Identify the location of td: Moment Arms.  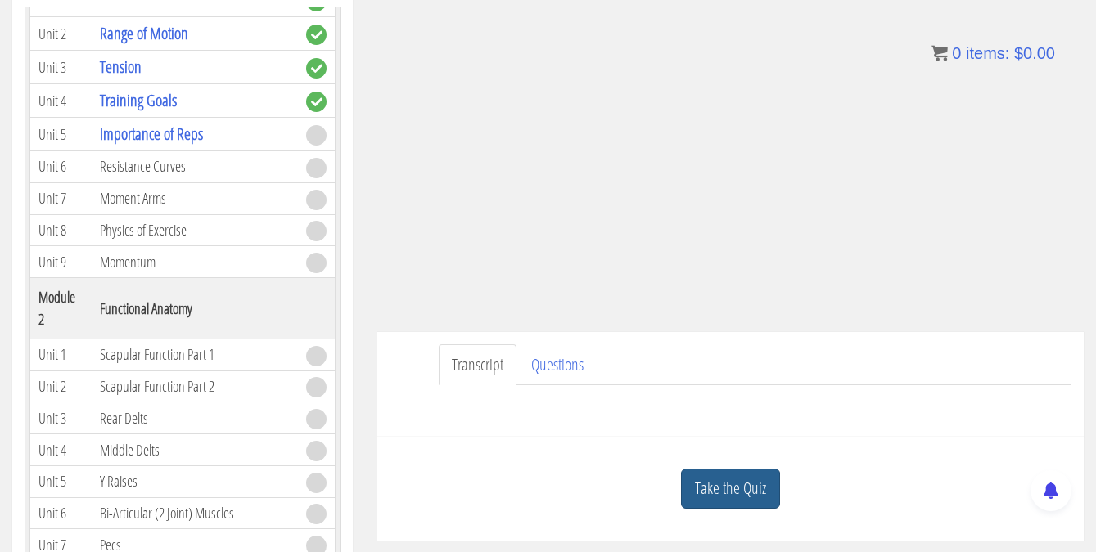
(195, 198).